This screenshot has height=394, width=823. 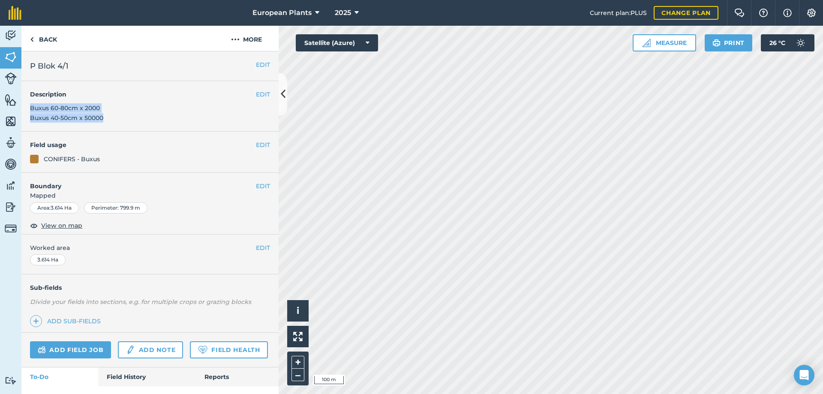 What do you see at coordinates (72, 159) in the screenshot?
I see `div: CONIFERS - Buxus` at bounding box center [72, 159].